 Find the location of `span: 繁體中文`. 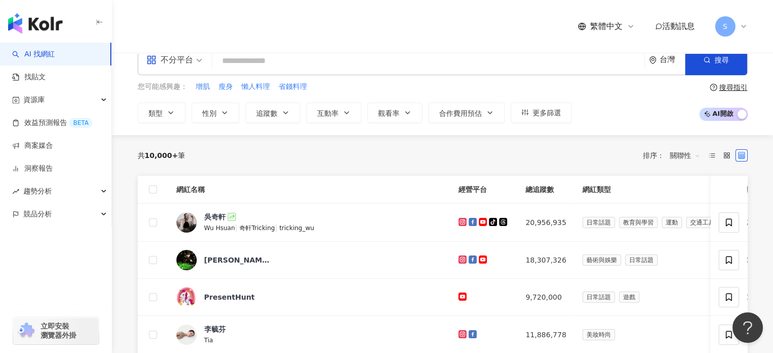

span: 繁體中文 is located at coordinates (607, 26).